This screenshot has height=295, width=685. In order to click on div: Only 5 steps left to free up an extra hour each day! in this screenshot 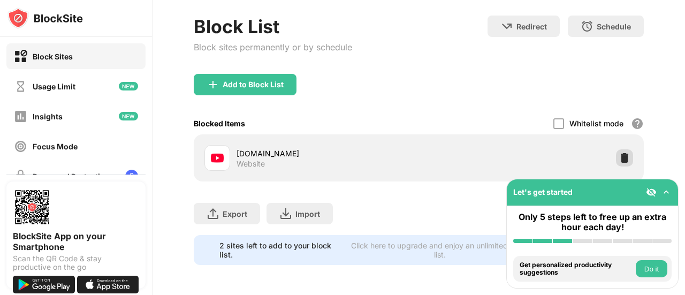, I will do `click(593, 222)`.